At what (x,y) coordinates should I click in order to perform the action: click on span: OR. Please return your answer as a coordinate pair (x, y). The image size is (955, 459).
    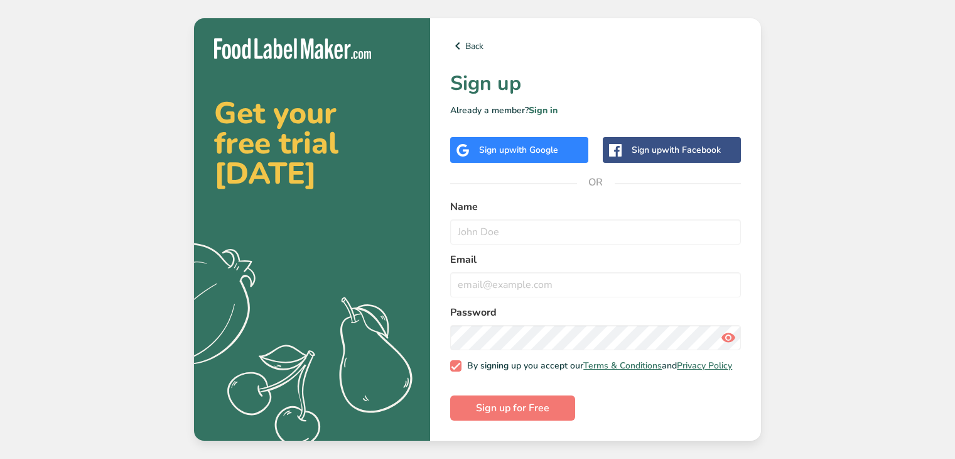
    Looking at the image, I should click on (596, 182).